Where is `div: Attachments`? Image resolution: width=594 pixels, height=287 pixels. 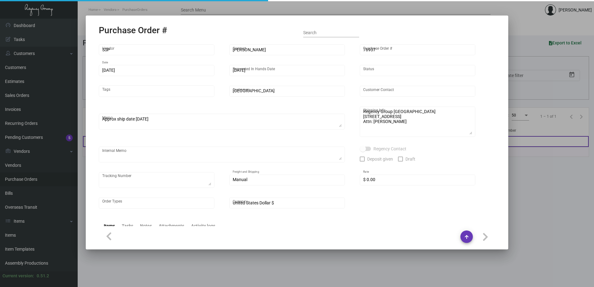 div: Attachments is located at coordinates (172, 226).